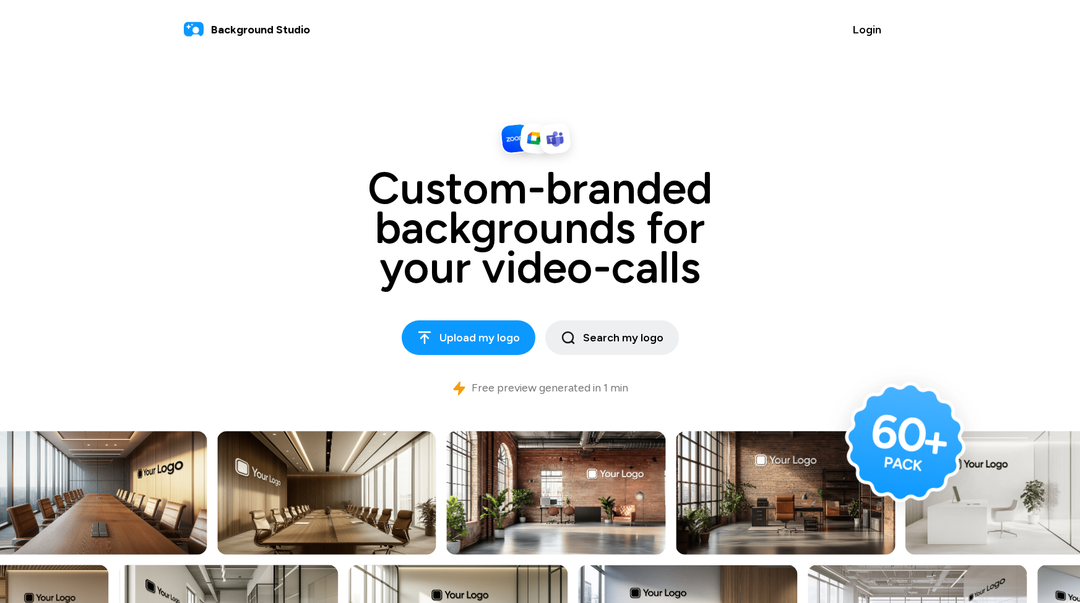  What do you see at coordinates (612, 338) in the screenshot?
I see `span: Search my logo` at bounding box center [612, 338].